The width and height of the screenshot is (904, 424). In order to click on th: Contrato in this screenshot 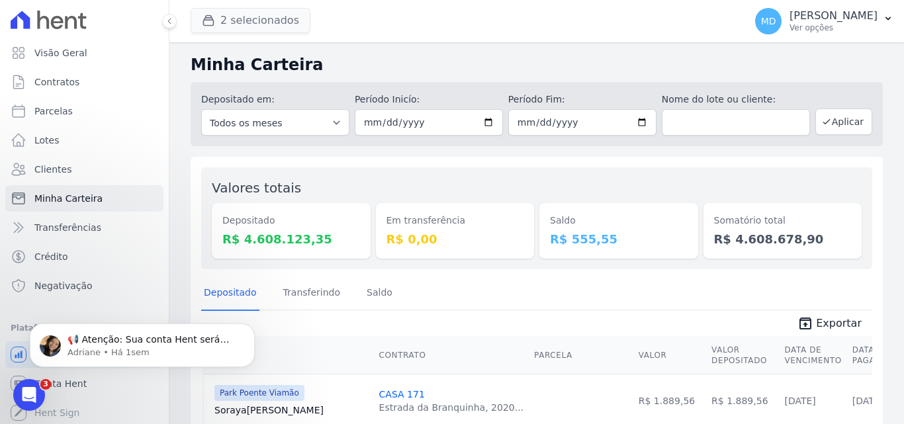, I will do `click(451, 355)`.